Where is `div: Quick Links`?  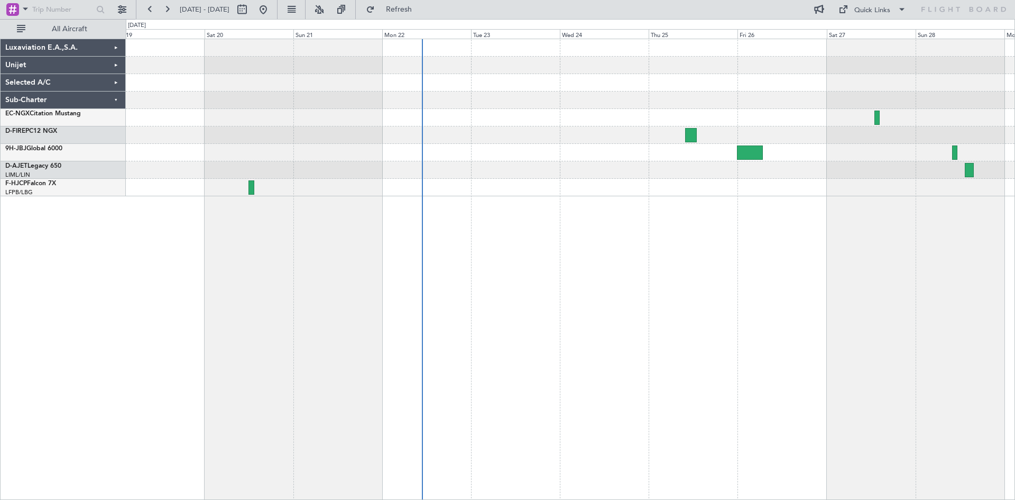 div: Quick Links is located at coordinates (872, 11).